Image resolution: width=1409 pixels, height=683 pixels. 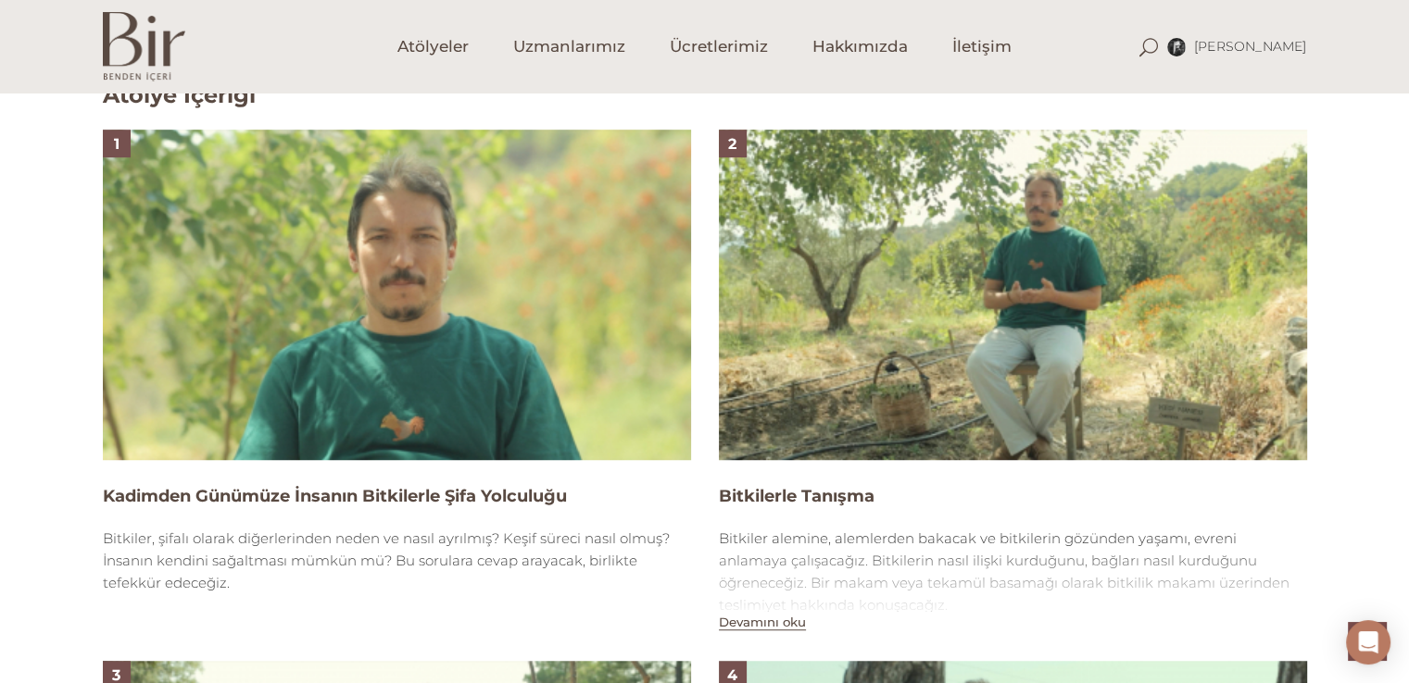 I want to click on div: Bitkiler, şifalı olarak diğerlerinden neden ve nasıl ayrılmış? Keşif süreci nasıl olmuş? İnsanın ..., so click(x=396, y=561).